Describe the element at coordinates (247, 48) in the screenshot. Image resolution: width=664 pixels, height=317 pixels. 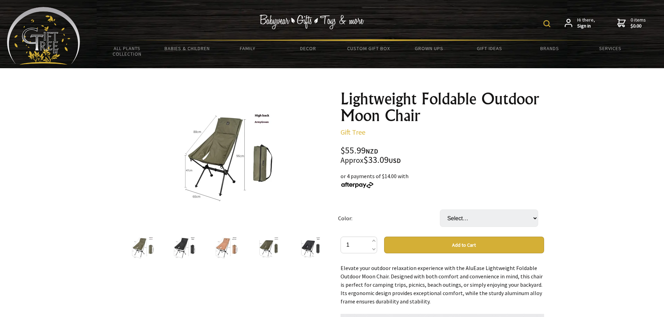
I see `a: Family` at that location.